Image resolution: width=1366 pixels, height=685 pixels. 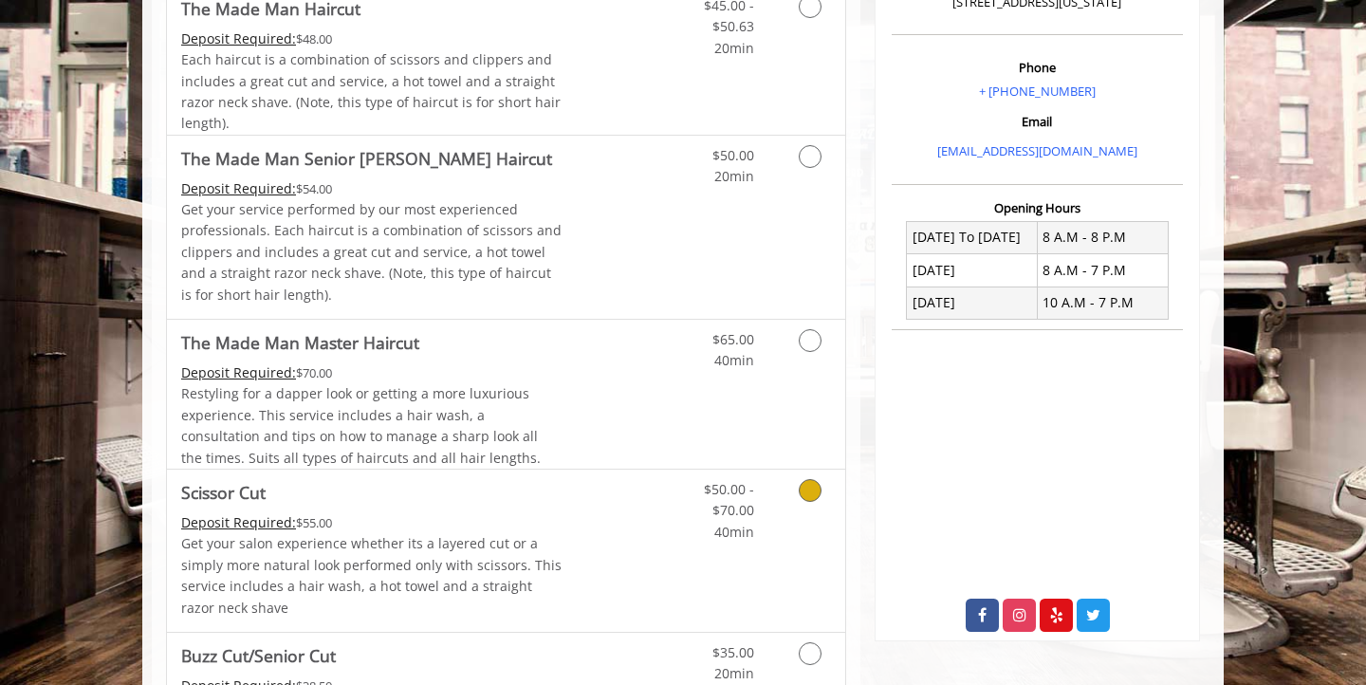 What do you see at coordinates (372, 576) in the screenshot?
I see `p: Get your salon experience whether its a layered cut or a simply more natural look performed only ...` at bounding box center [372, 576].